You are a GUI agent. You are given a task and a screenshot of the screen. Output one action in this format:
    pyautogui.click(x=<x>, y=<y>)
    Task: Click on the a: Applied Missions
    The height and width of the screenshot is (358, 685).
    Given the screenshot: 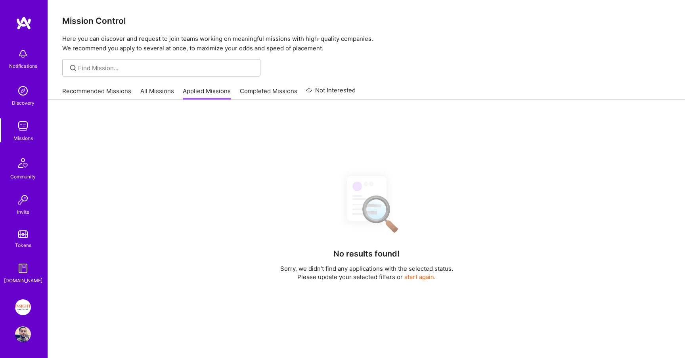 What is the action you would take?
    pyautogui.click(x=207, y=93)
    